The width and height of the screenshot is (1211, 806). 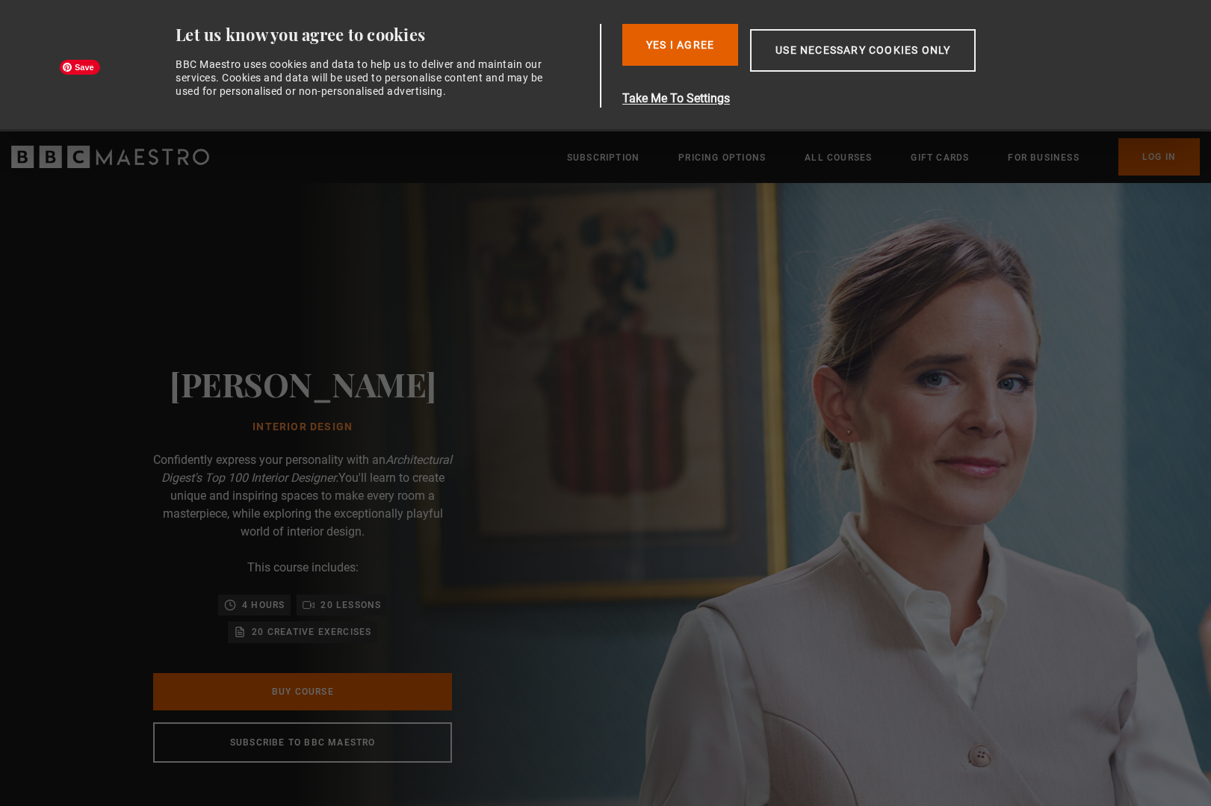 What do you see at coordinates (263, 605) in the screenshot?
I see `p: 4 hours` at bounding box center [263, 605].